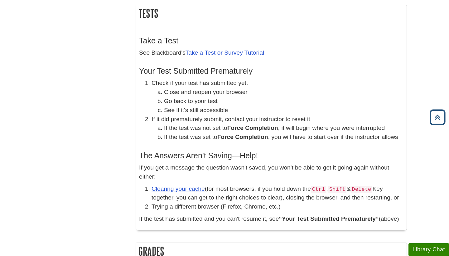  What do you see at coordinates (284, 92) in the screenshot?
I see `li: Close and reopen your browser` at bounding box center [284, 92].